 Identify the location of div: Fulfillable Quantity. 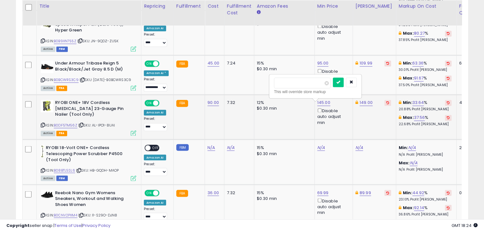
(470, 10).